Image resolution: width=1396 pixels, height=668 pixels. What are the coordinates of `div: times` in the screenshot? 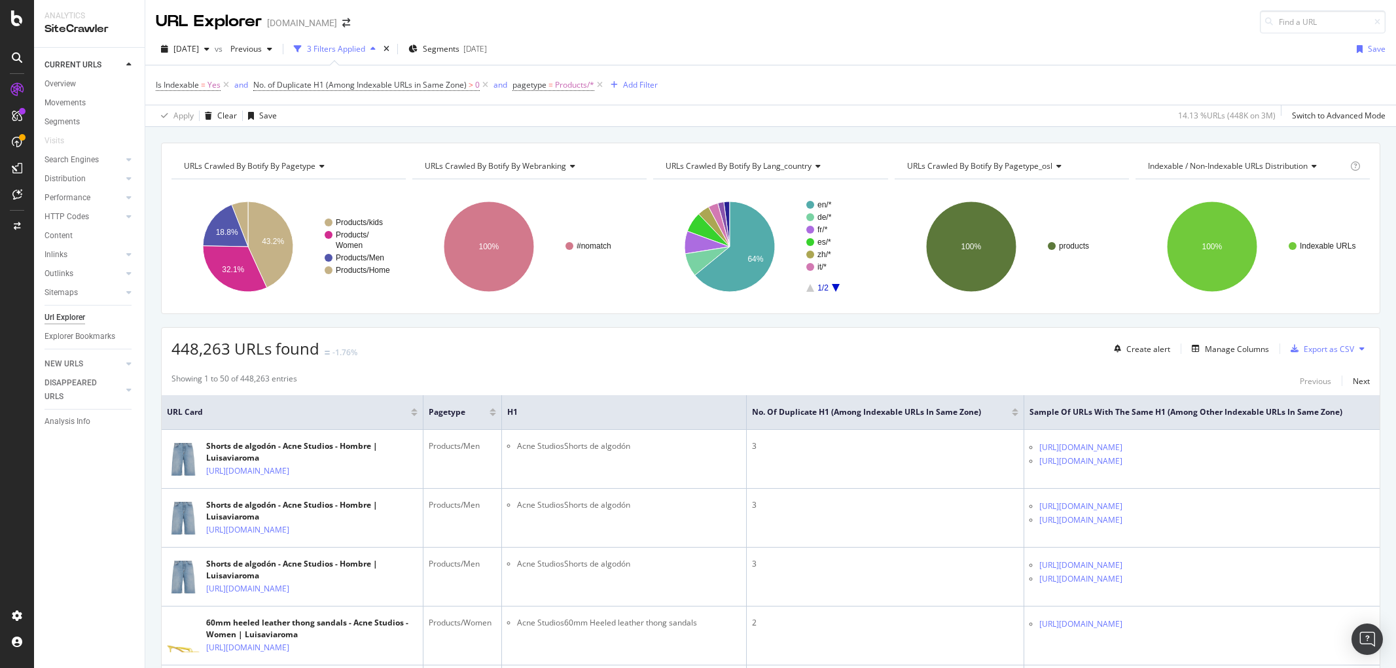 It's located at (386, 49).